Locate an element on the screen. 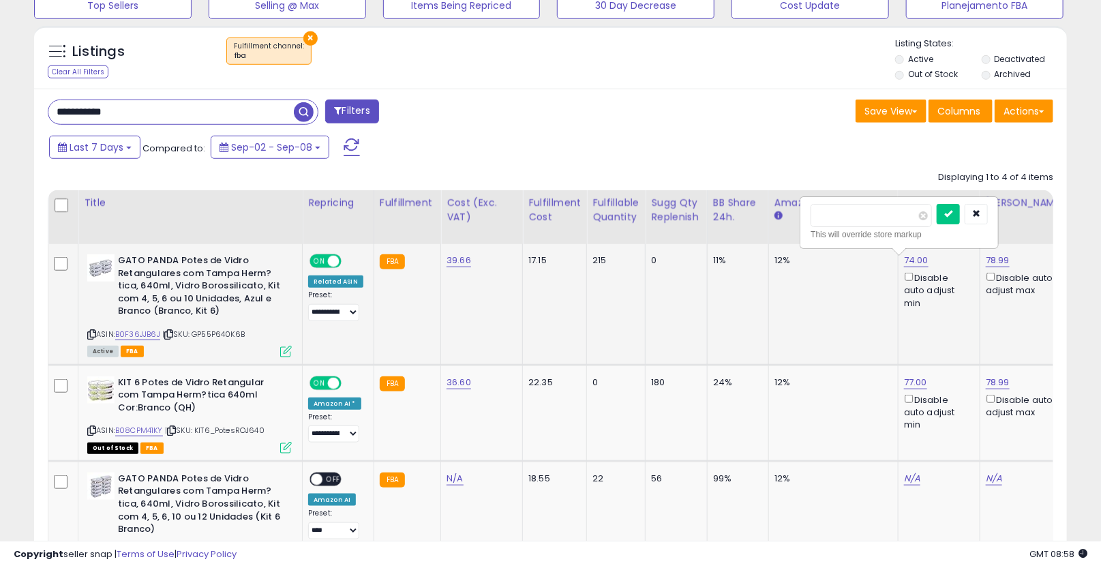 Image resolution: width=1101 pixels, height=568 pixels. div: Cost (Exc. VAT) is located at coordinates (481, 210).